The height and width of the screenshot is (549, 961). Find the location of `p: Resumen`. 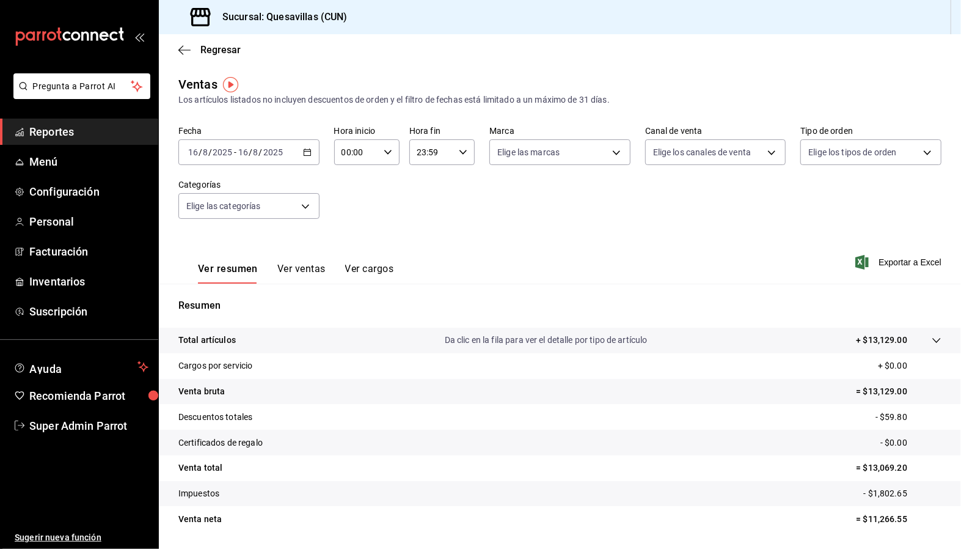

p: Resumen is located at coordinates (560, 305).